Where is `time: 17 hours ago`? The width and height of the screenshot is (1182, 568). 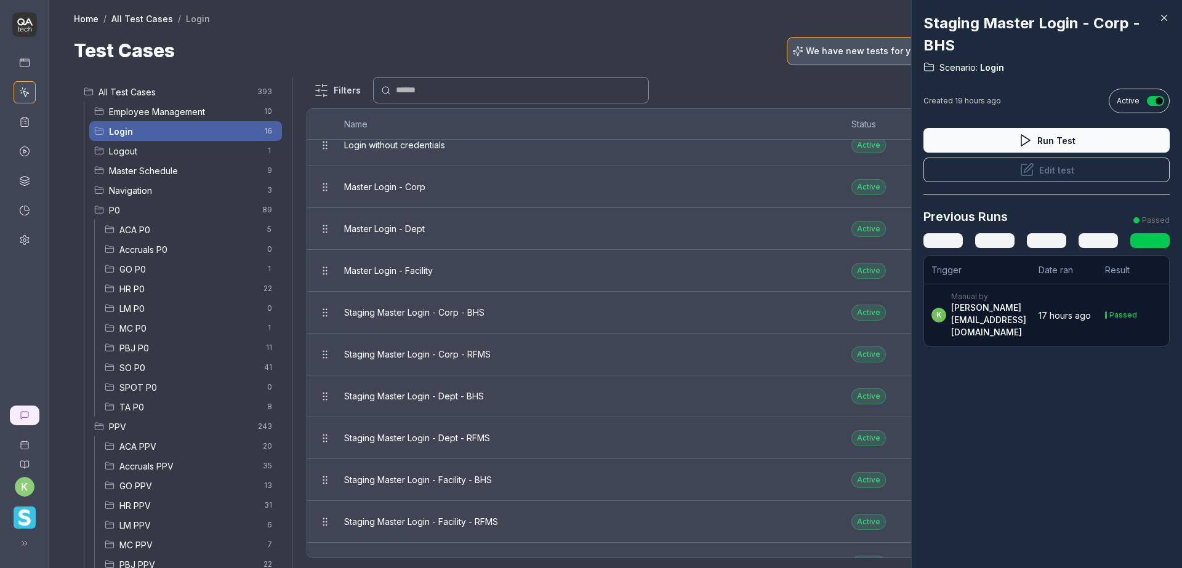
time: 17 hours ago is located at coordinates (1064, 315).